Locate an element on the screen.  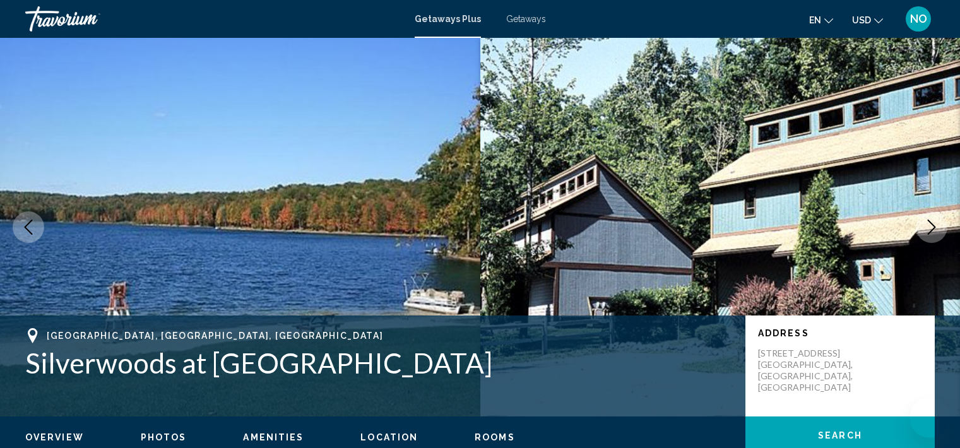
button: User Menu is located at coordinates (918, 19).